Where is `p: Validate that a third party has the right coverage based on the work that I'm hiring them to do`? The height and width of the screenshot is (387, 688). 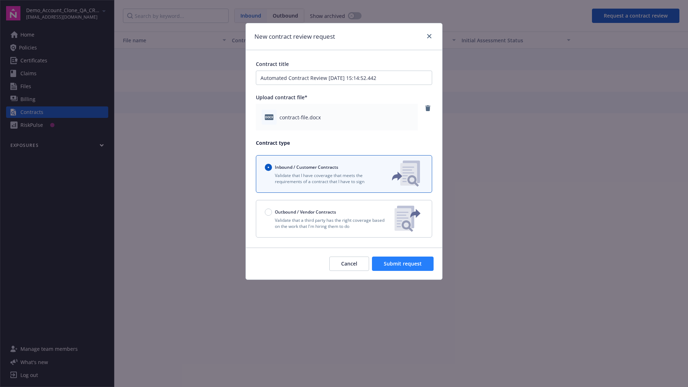
p: Validate that a third party has the right coverage based on the work that I'm hiring them to do is located at coordinates (327, 223).